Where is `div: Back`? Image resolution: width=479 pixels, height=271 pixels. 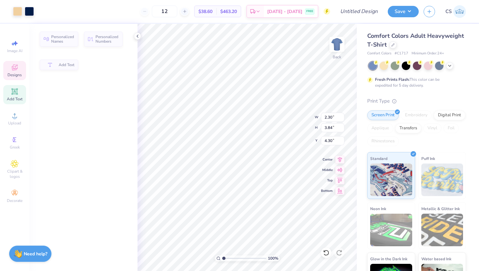
div: Back is located at coordinates (337, 57).